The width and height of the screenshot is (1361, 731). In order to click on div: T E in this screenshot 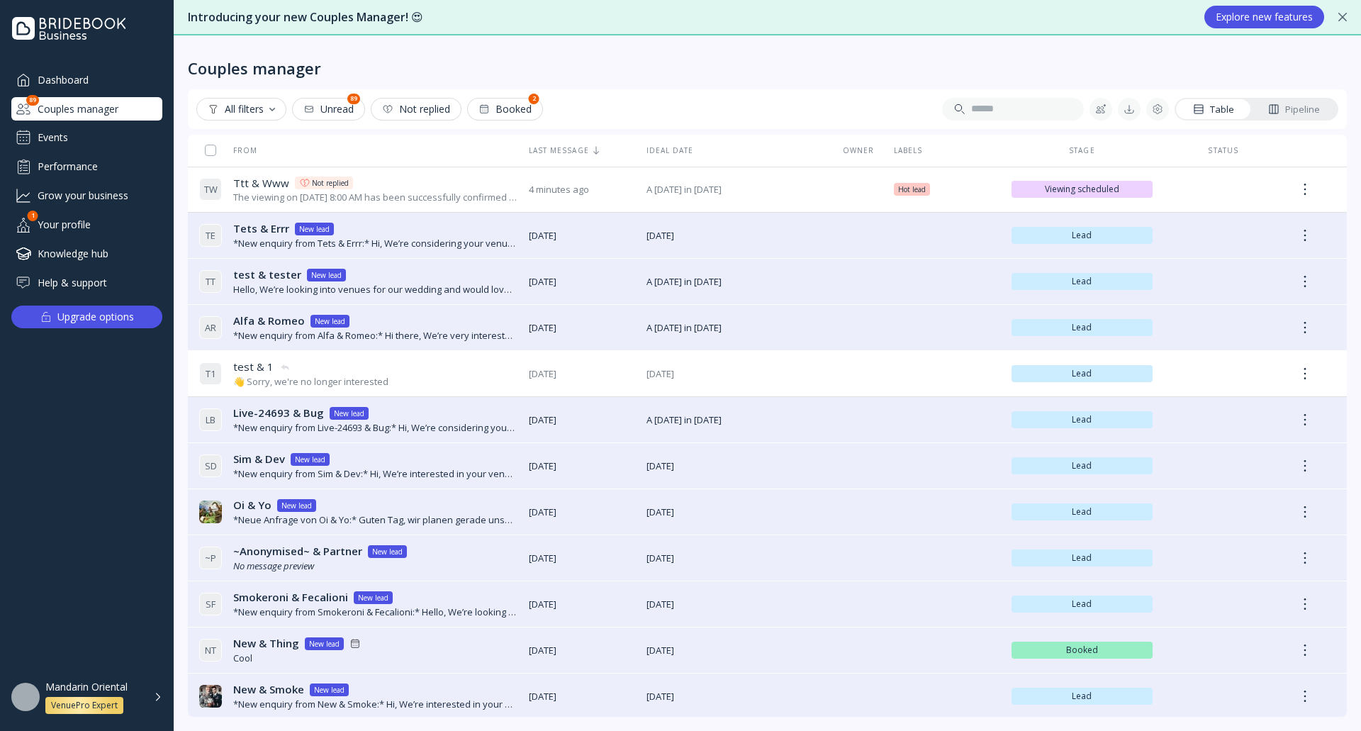, I will do `click(210, 235)`.